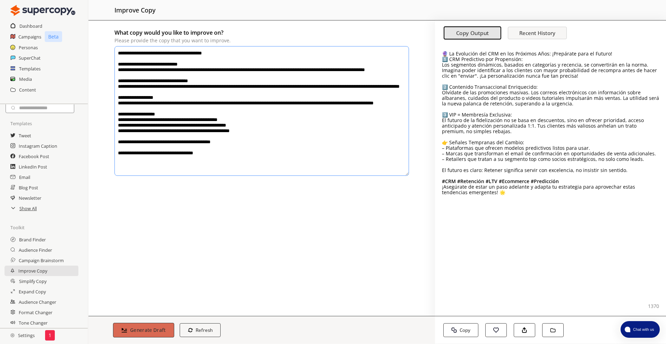  I want to click on p: Beta, so click(53, 36).